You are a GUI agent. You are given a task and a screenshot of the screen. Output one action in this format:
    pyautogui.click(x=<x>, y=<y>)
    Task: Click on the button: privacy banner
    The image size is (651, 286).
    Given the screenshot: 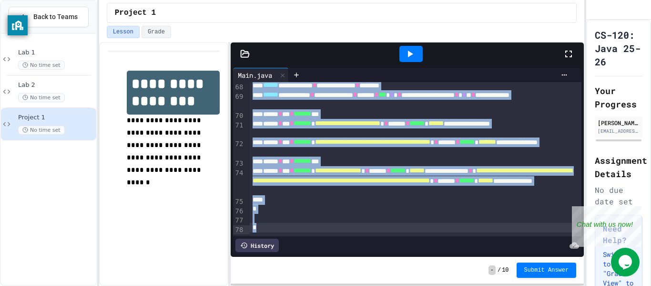 What is the action you would take?
    pyautogui.click(x=18, y=25)
    